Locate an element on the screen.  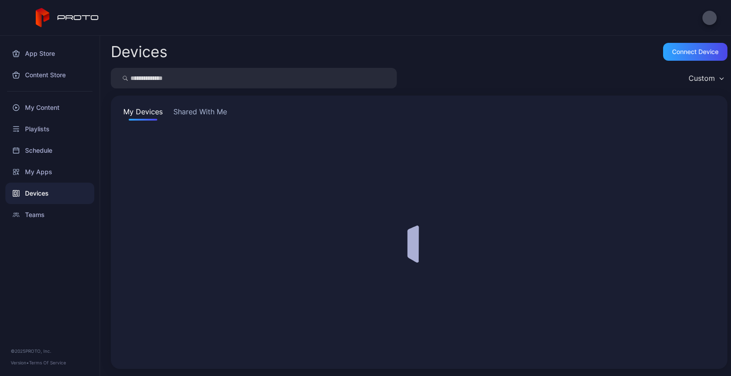
button: Shared With Me is located at coordinates (200, 114).